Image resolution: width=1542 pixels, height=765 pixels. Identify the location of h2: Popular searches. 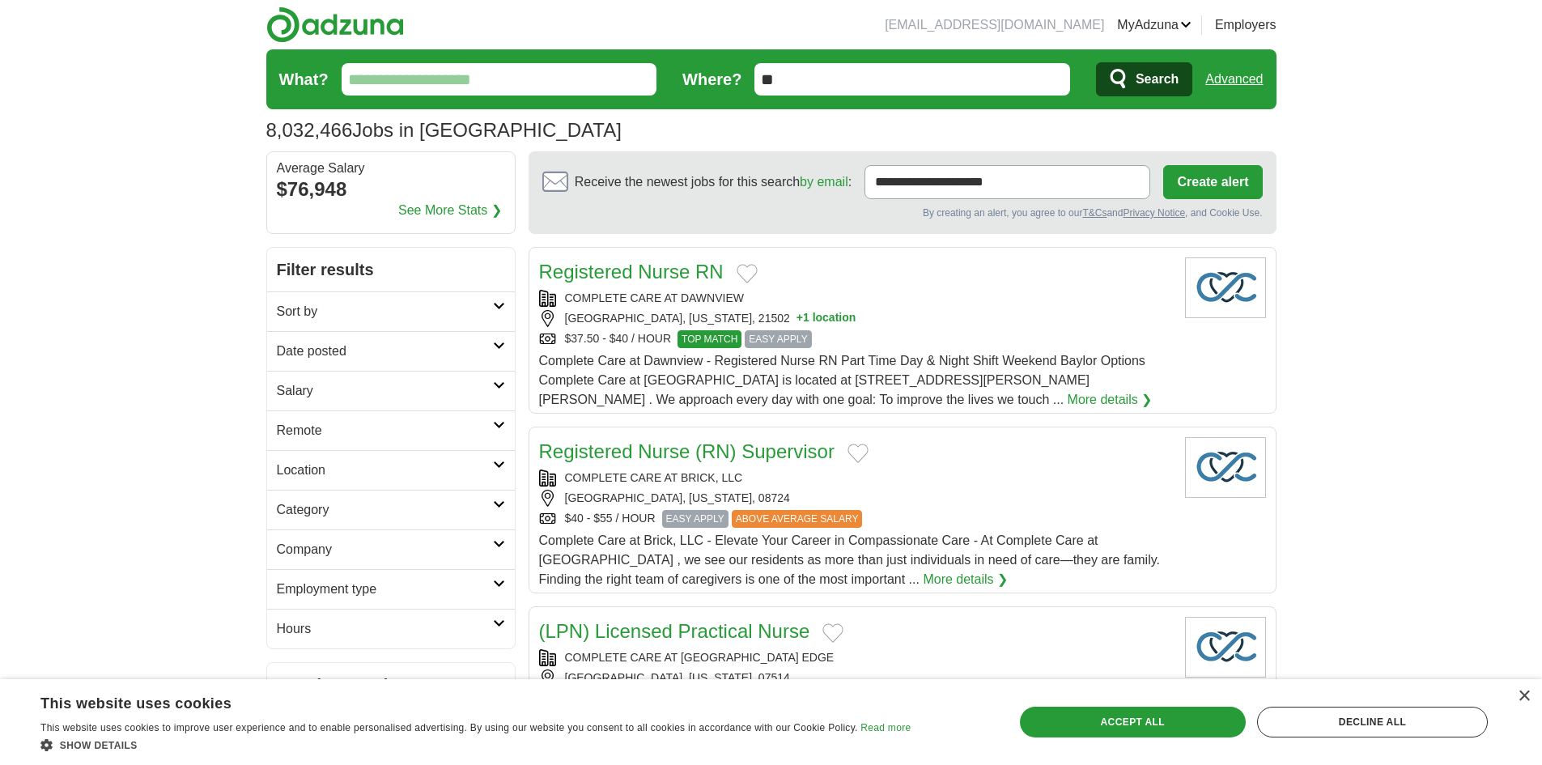
(391, 685).